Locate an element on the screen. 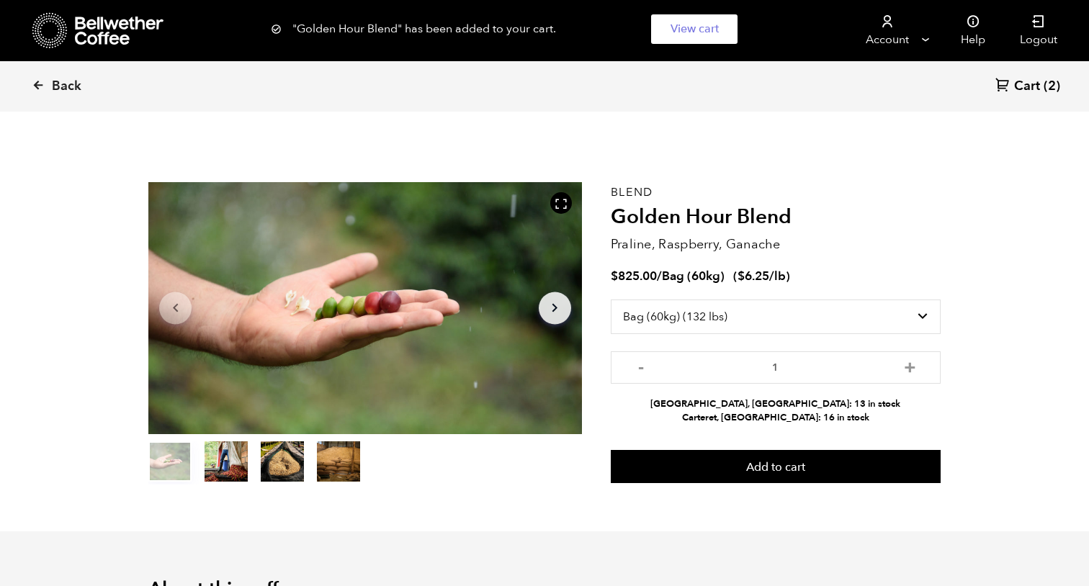 The height and width of the screenshot is (586, 1089). span: Bag (60kg) is located at coordinates (693, 276).